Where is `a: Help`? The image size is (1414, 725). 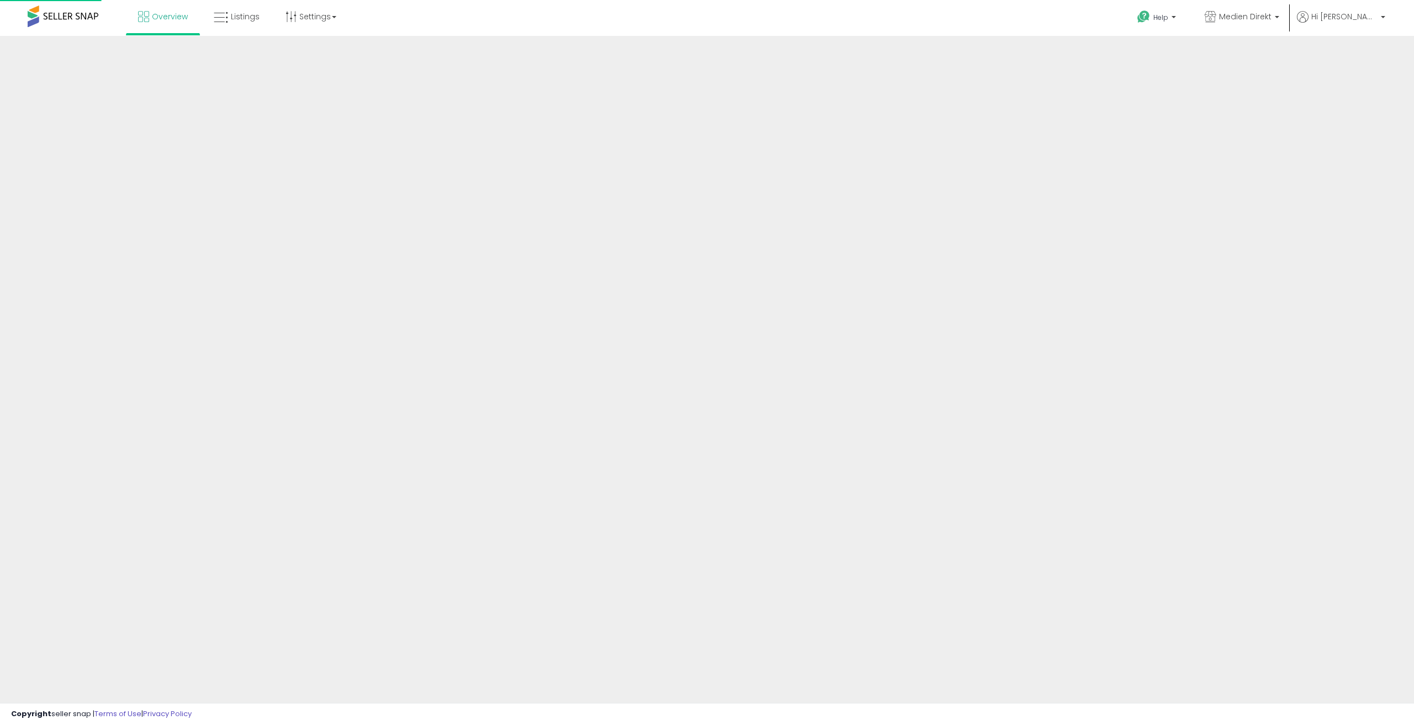 a: Help is located at coordinates (1158, 19).